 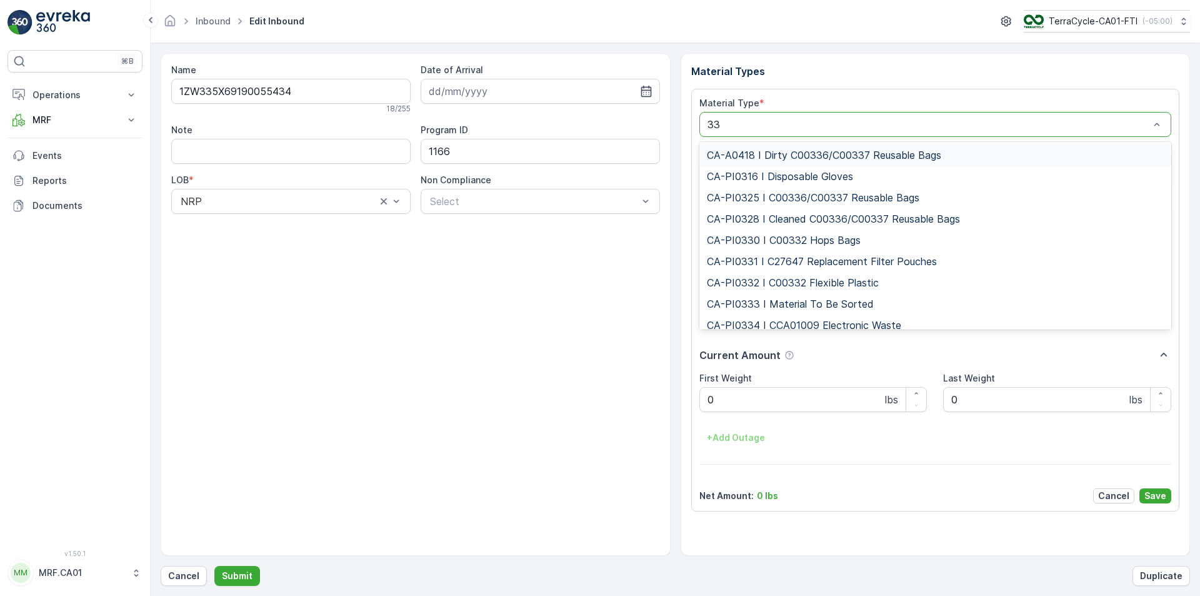 What do you see at coordinates (398, 109) in the screenshot?
I see `p: 18 / 255` at bounding box center [398, 109].